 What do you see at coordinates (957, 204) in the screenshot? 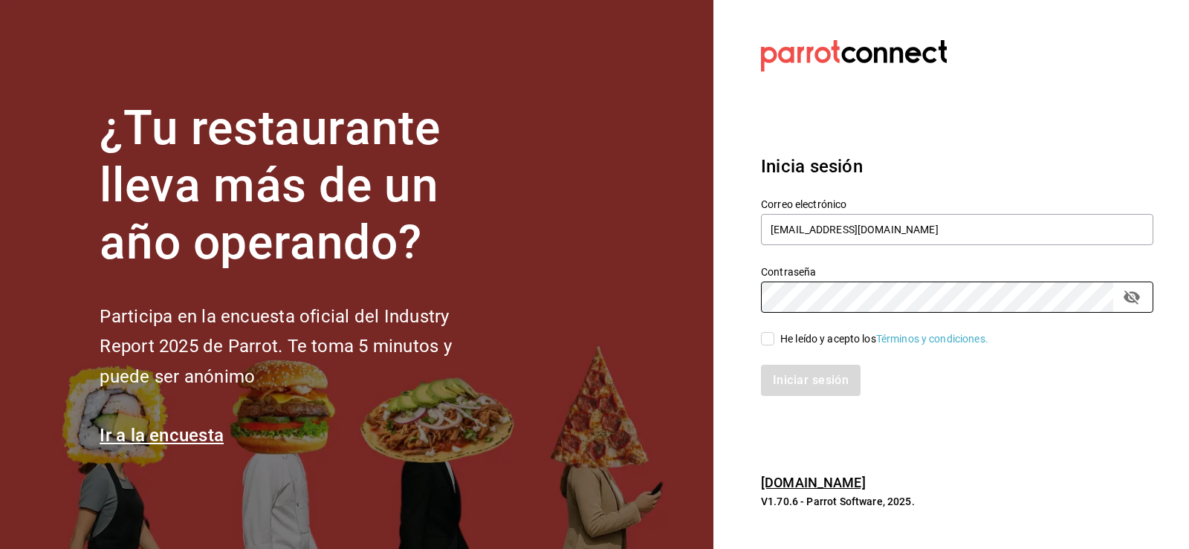
I see `label: Correo electrónico` at bounding box center [957, 204].